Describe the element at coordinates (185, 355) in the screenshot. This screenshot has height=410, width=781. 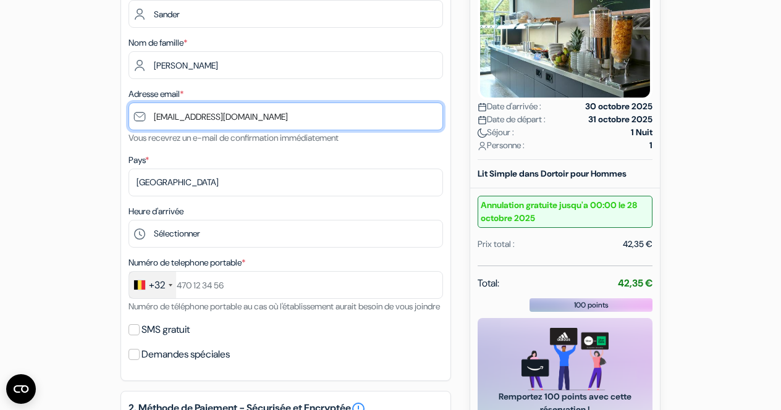
I see `label: Demandes spéciales` at that location.